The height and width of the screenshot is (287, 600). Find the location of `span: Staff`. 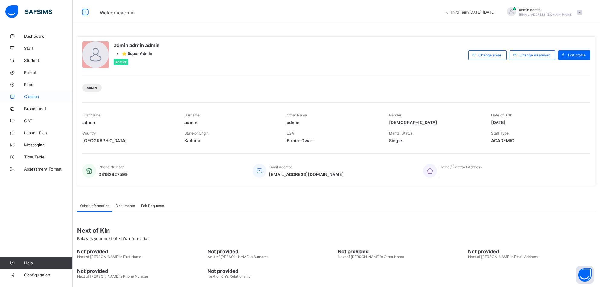

span: Staff is located at coordinates (48, 48).